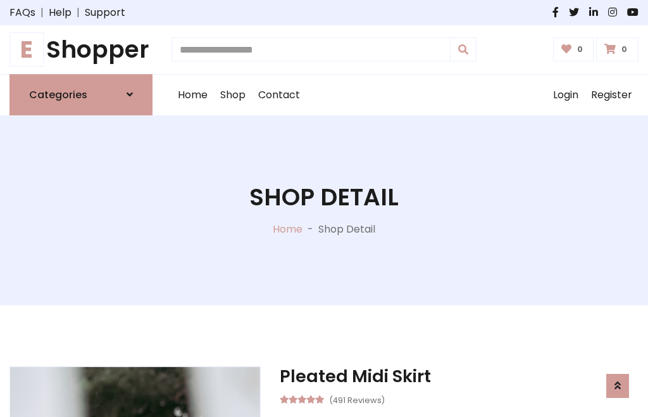 This screenshot has width=648, height=417. I want to click on a: Login, so click(566, 95).